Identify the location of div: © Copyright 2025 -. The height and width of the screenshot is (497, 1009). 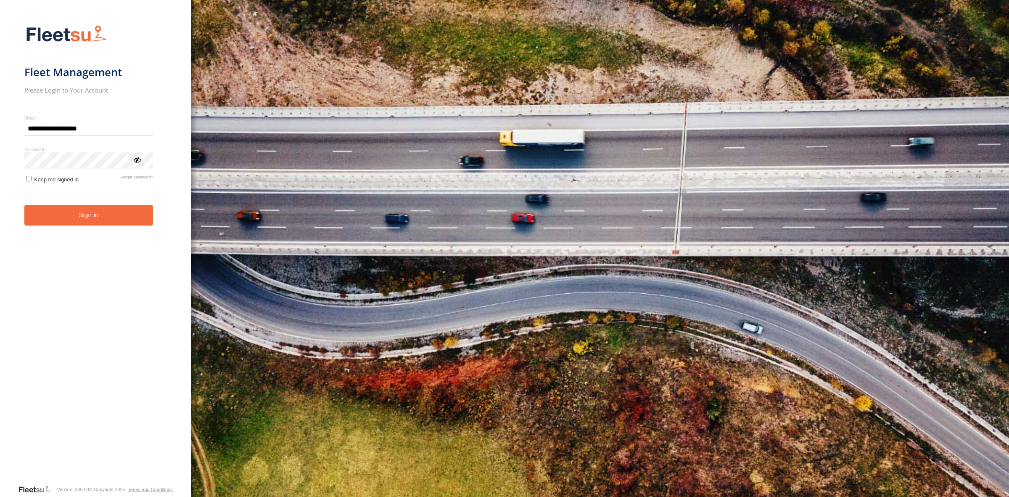
(131, 489).